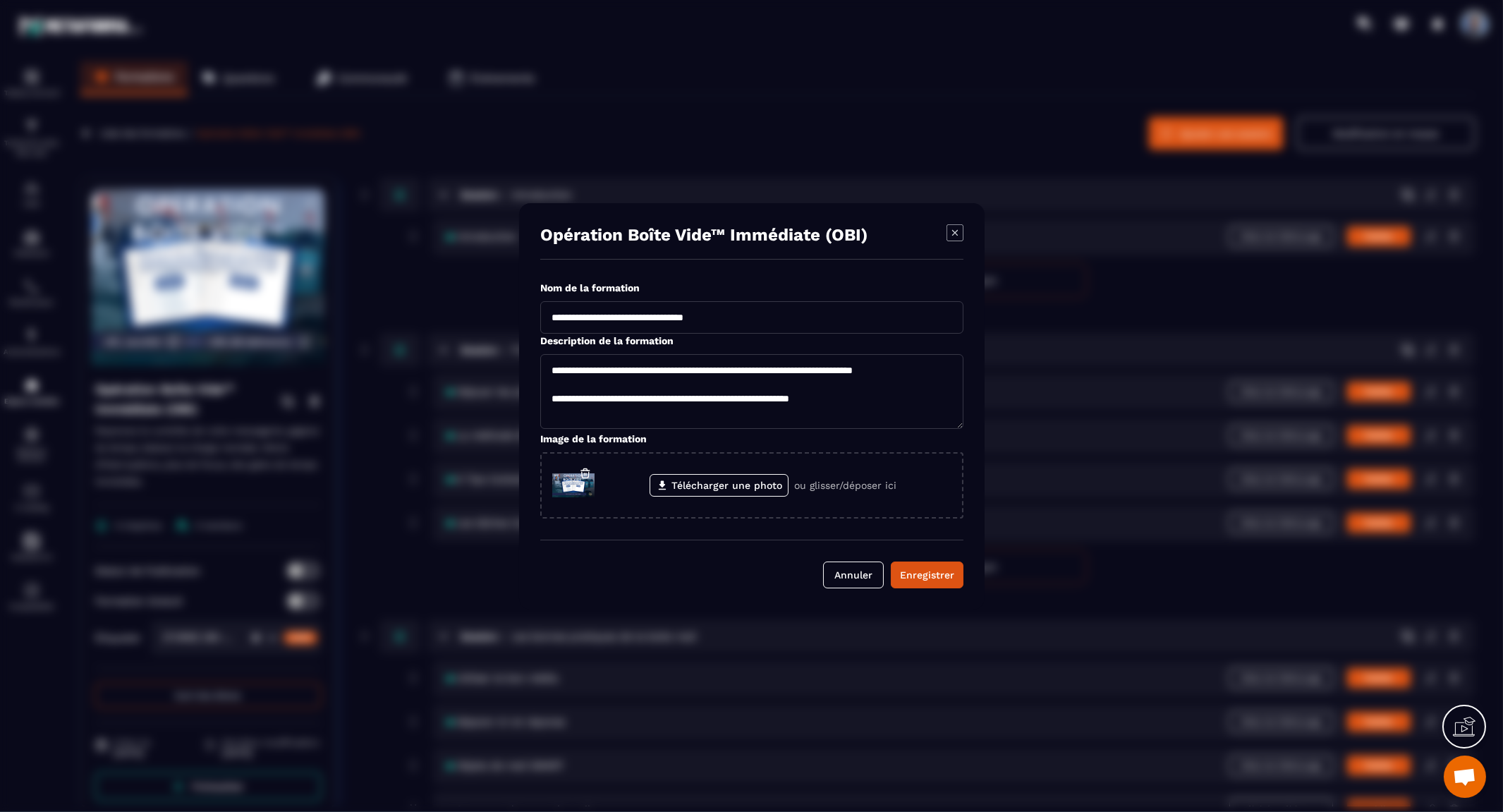 The height and width of the screenshot is (812, 1503). Describe the element at coordinates (854, 575) in the screenshot. I see `button: Annuler` at that location.